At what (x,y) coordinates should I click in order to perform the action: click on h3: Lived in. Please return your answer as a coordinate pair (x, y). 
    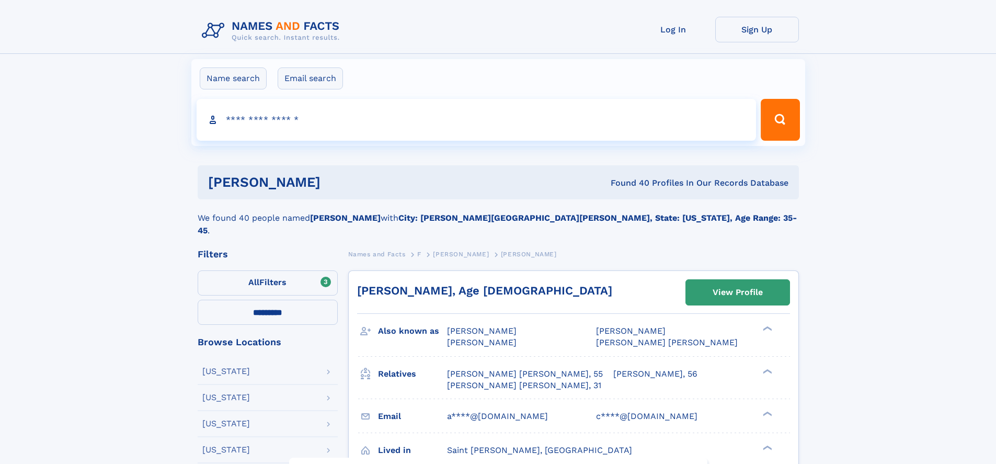
    Looking at the image, I should click on (413, 450).